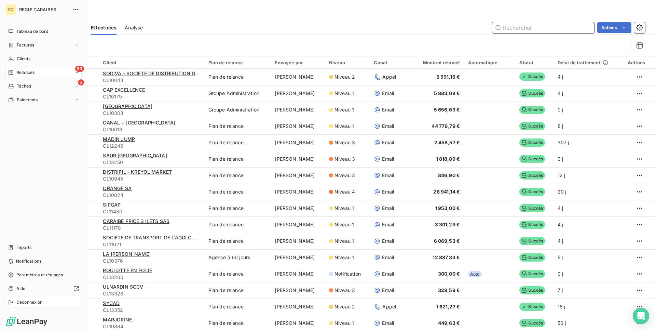 This screenshot has height=331, width=656. Describe the element at coordinates (347, 274) in the screenshot. I see `span: Notification` at that location.